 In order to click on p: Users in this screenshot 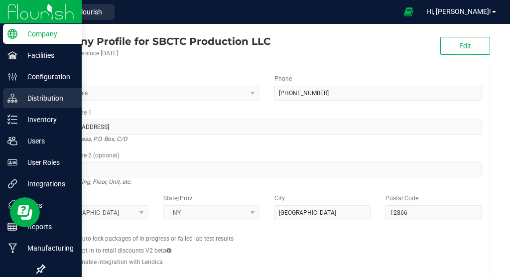, I will do `click(47, 141)`.